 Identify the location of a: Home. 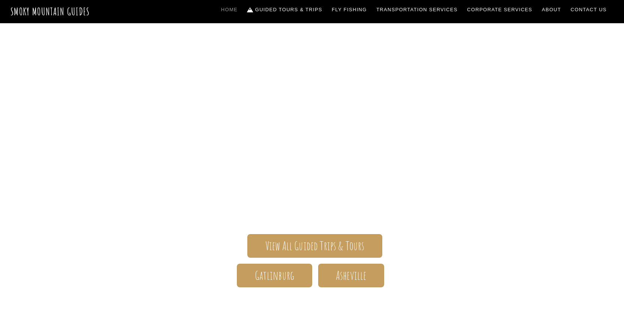
(229, 10).